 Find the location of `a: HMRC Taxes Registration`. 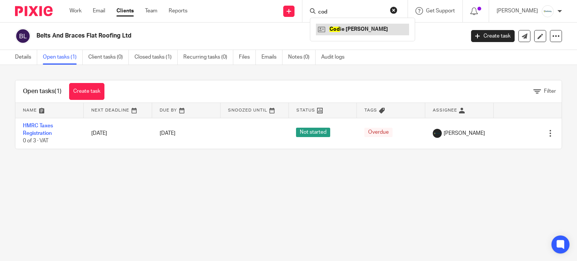

a: HMRC Taxes Registration is located at coordinates (38, 129).